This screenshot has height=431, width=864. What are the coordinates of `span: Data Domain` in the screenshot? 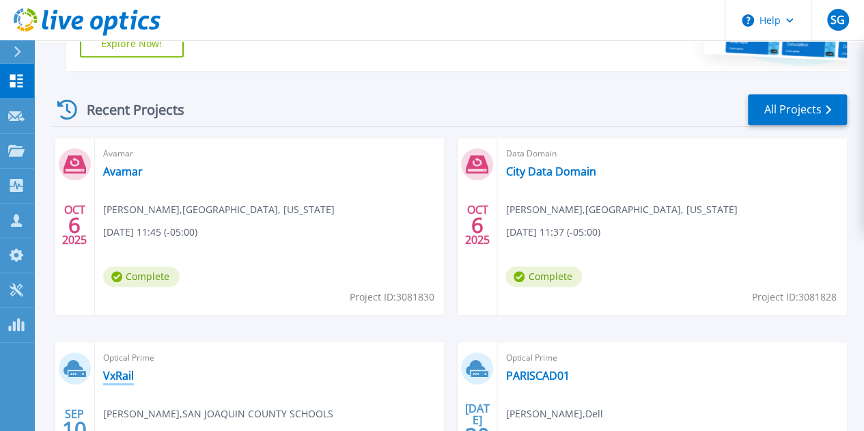 It's located at (672, 154).